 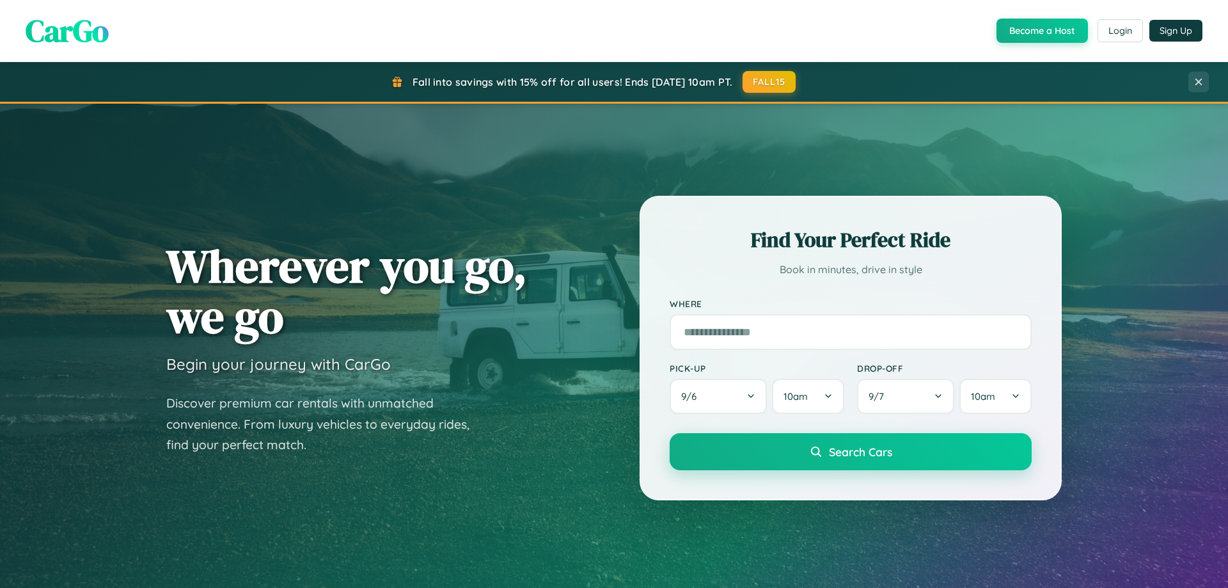 I want to click on span: 9 / 6, so click(x=692, y=396).